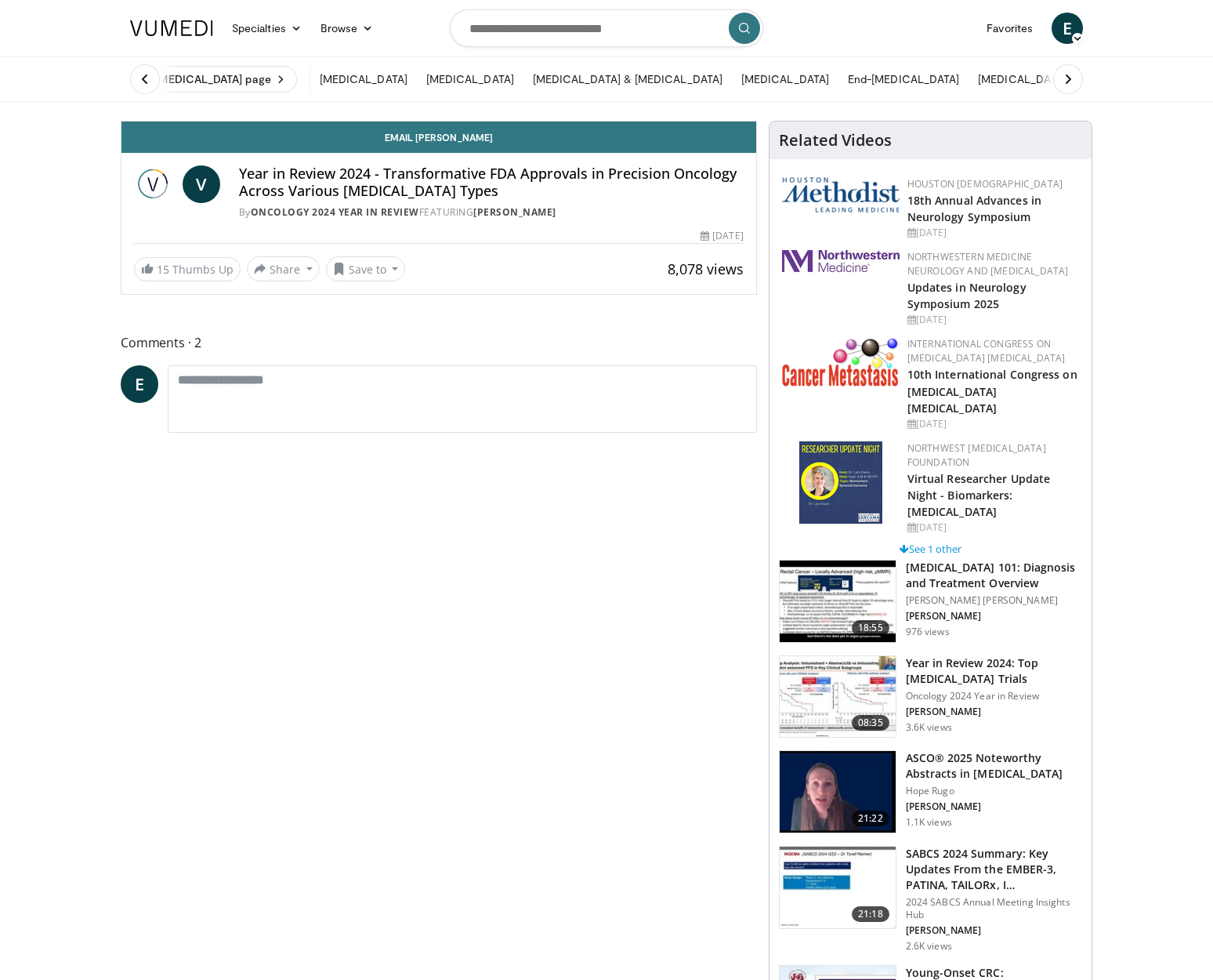 This screenshot has height=980, width=1213. I want to click on img: 6ff8bc22-9509-4454-a4f8-ac79dd3b8976.png.150x105_q85_autocrop_double_scale_upscale_version-0.2.png, so click(841, 361).